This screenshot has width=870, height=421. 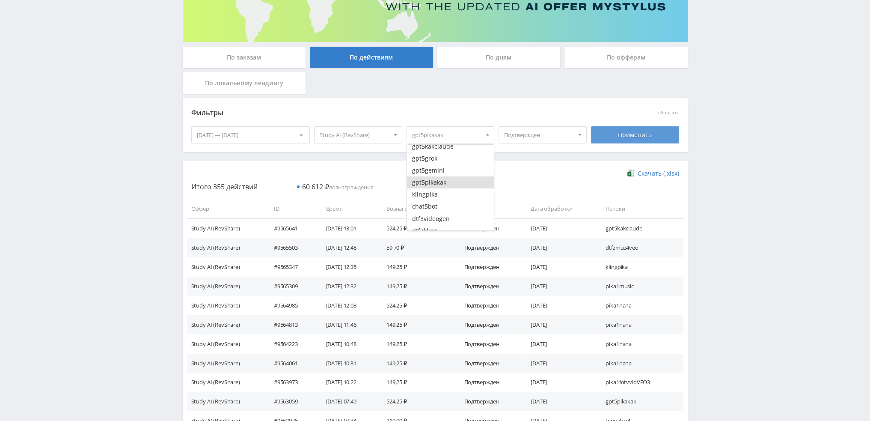 I want to click on button: gpt5grok, so click(x=451, y=158).